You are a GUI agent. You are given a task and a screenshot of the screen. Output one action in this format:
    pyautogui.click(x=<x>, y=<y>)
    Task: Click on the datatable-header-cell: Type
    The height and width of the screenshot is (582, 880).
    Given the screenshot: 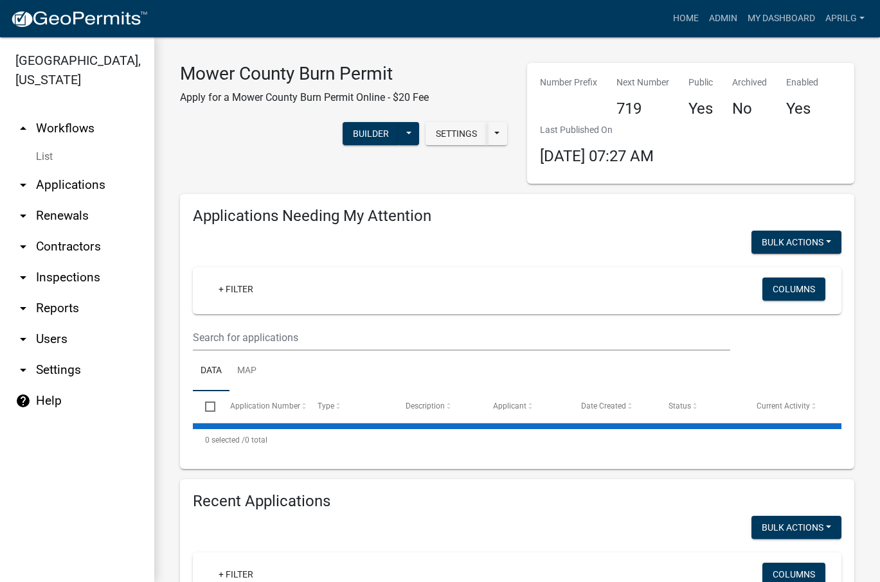 What is the action you would take?
    pyautogui.click(x=349, y=407)
    